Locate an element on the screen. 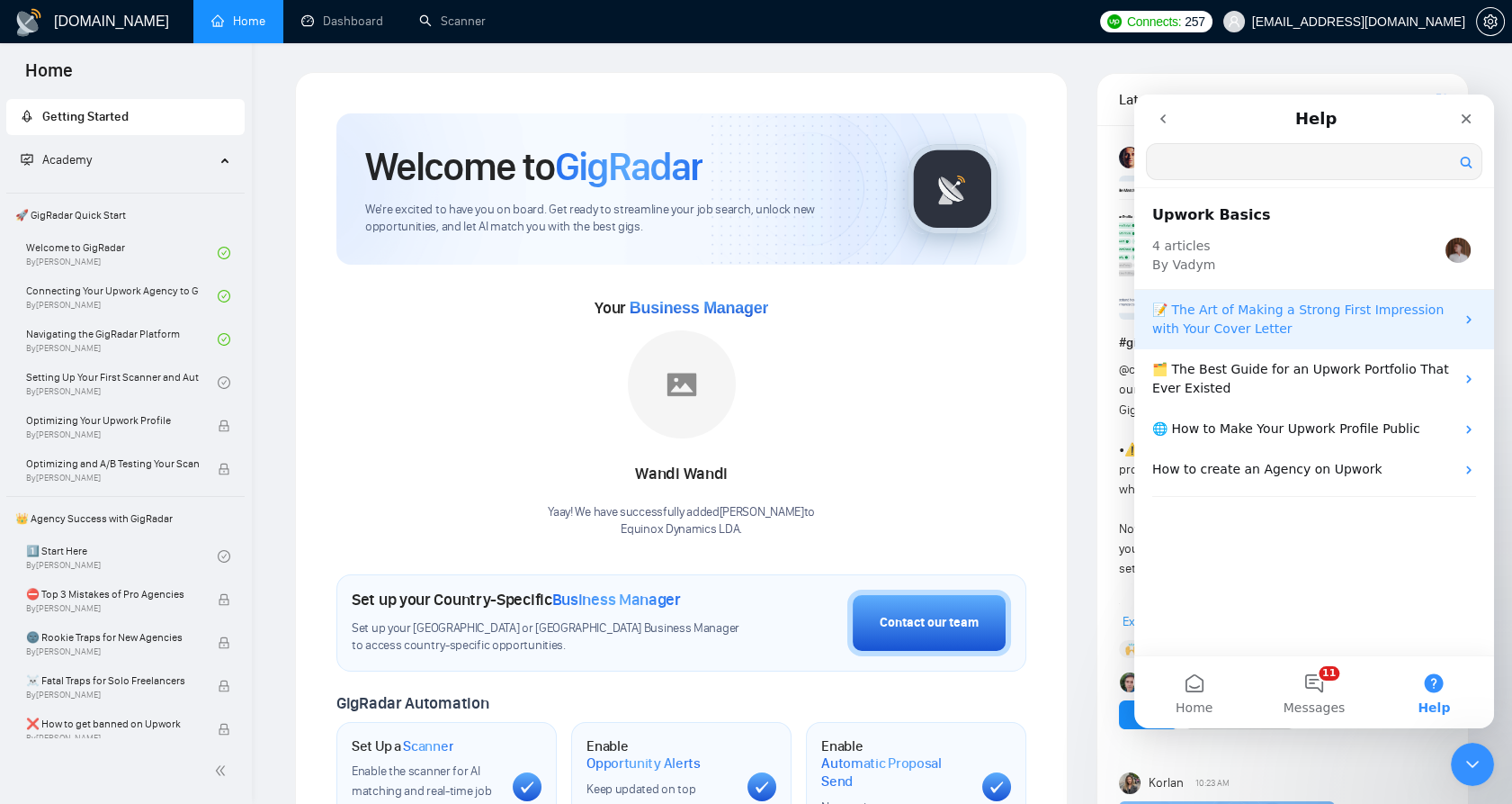  span: ❌ How to get banned on Upwork is located at coordinates (113, 724).